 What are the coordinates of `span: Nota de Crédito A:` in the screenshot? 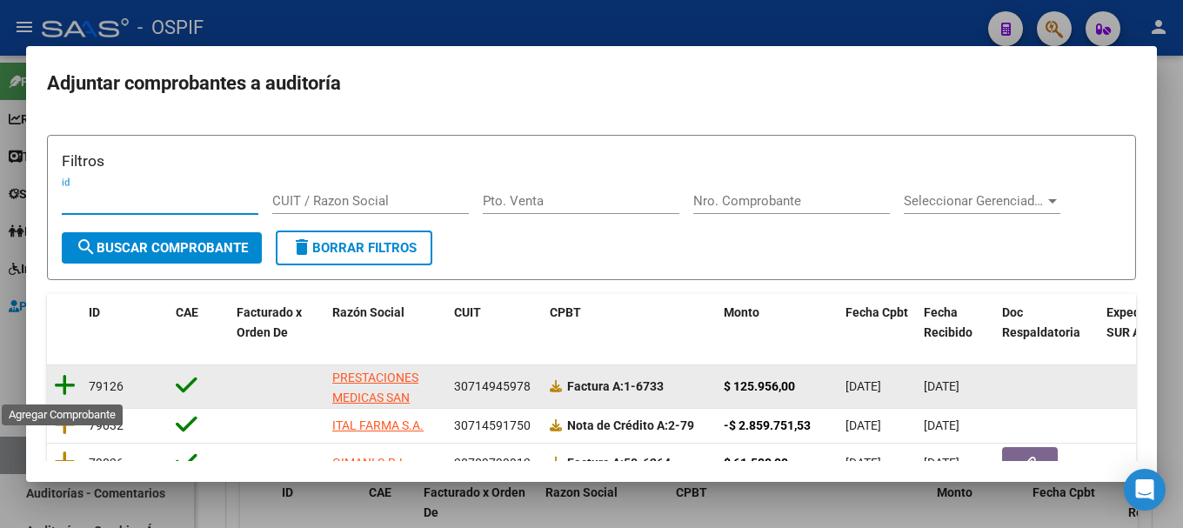 It's located at (618, 425).